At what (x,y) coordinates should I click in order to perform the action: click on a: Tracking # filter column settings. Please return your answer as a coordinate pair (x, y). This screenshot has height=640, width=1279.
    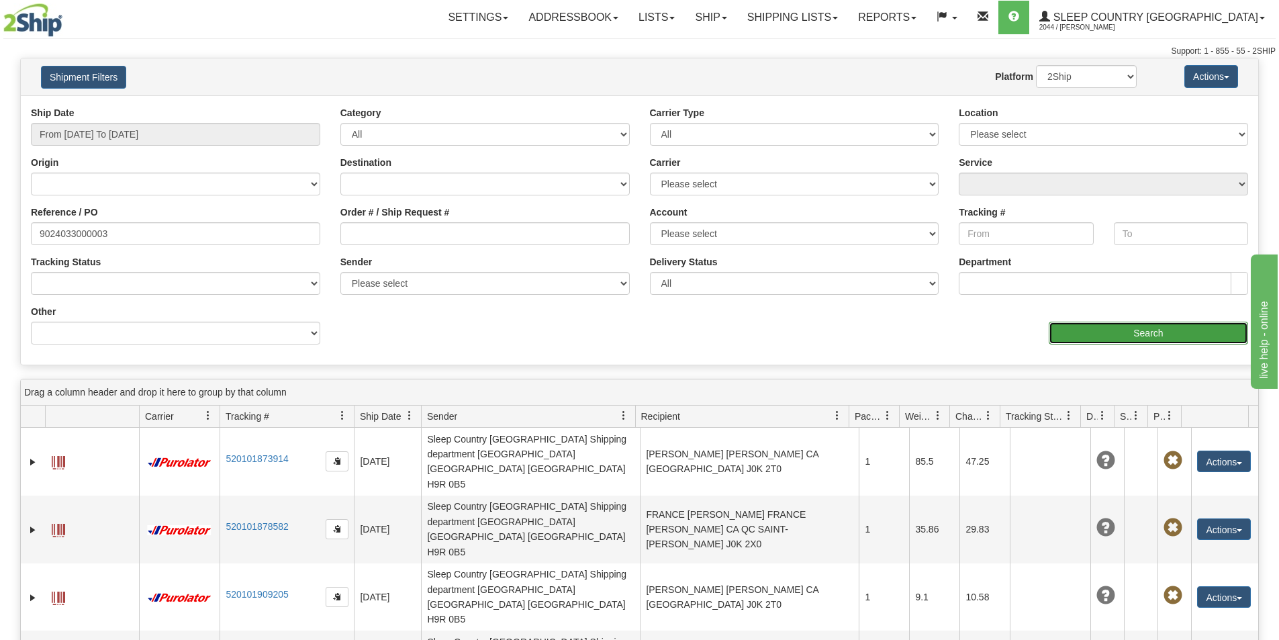
    Looking at the image, I should click on (342, 416).